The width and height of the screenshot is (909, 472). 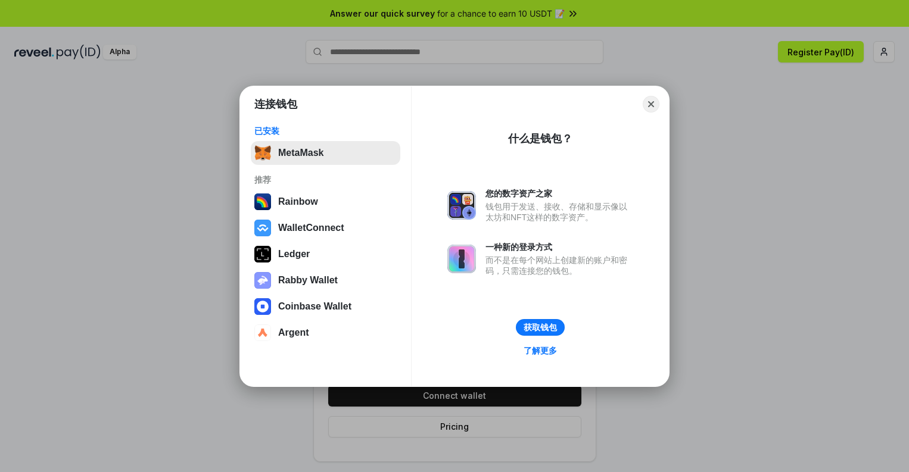 I want to click on button: Rabby Wallet, so click(x=325, y=280).